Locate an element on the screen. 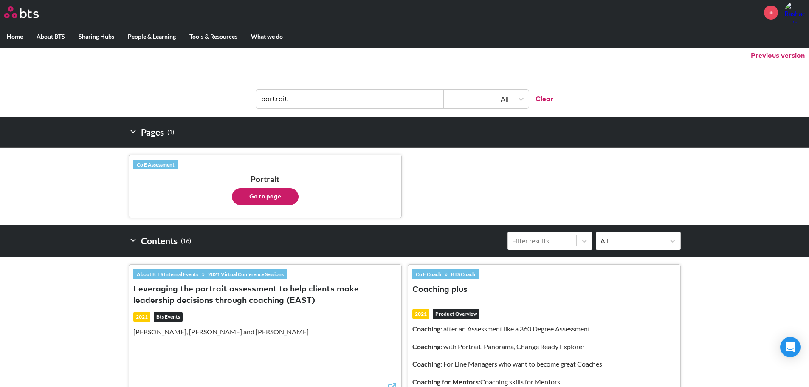 This screenshot has width=809, height=387. label: Sharing Hubs is located at coordinates (96, 37).